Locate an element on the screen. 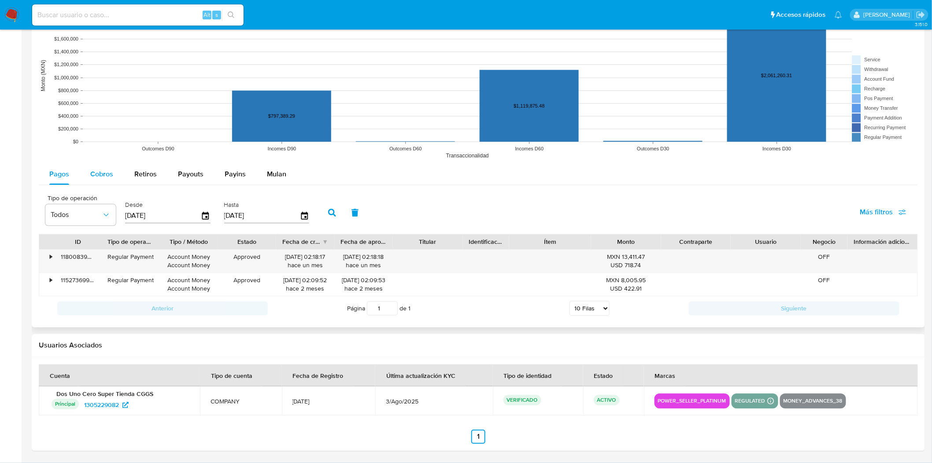 The image size is (932, 463). a: Notificaciones is located at coordinates (838, 15).